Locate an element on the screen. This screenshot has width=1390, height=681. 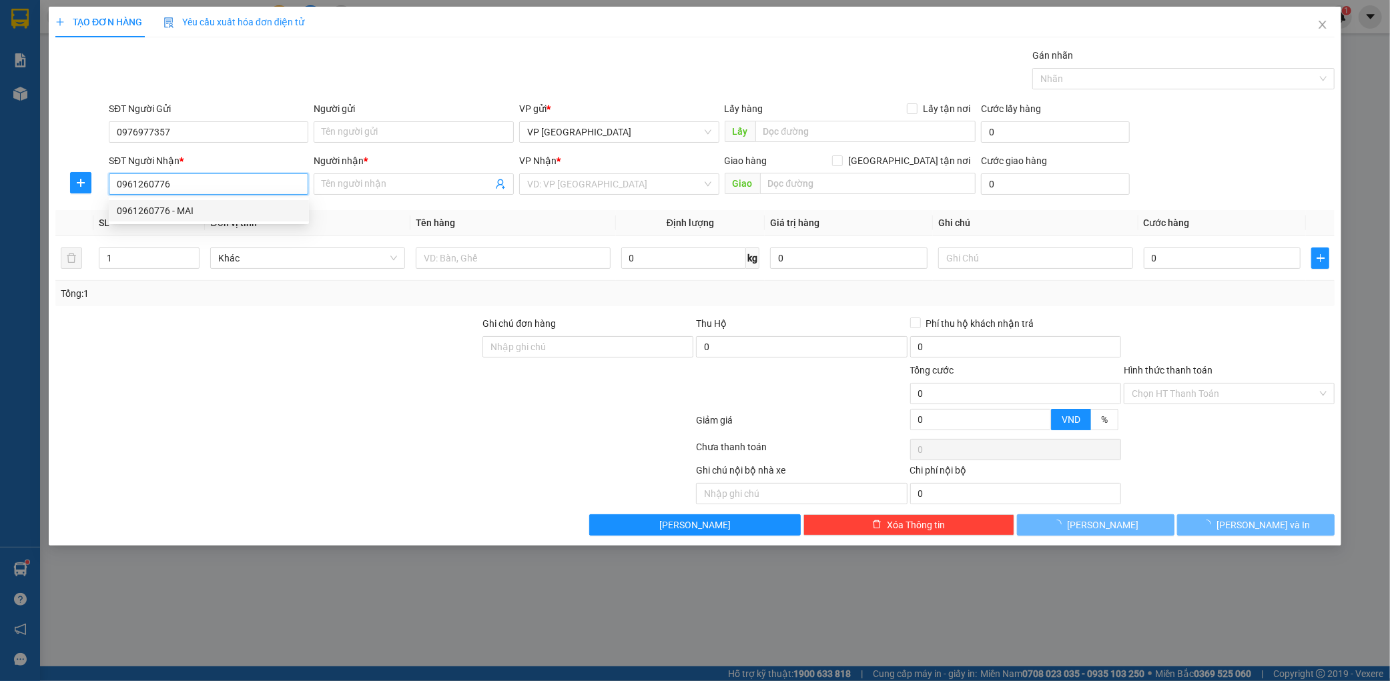
div: Người gửi is located at coordinates (414, 109).